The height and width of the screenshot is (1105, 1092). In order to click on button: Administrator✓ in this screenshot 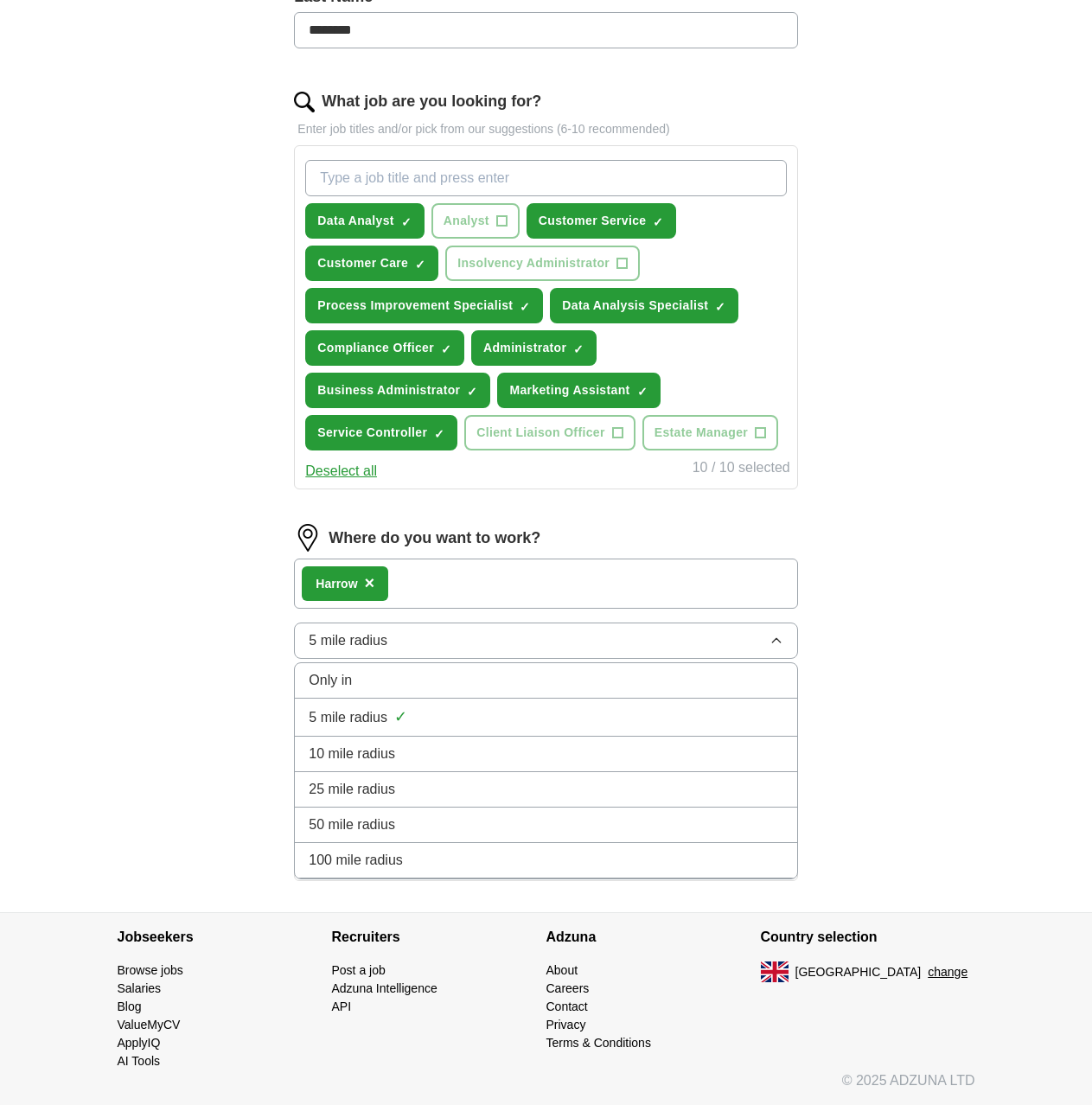, I will do `click(533, 347)`.